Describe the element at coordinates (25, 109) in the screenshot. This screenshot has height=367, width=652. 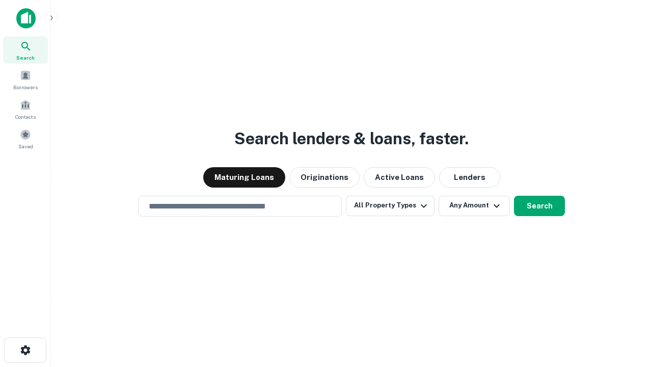
I see `a: Contacts` at that location.